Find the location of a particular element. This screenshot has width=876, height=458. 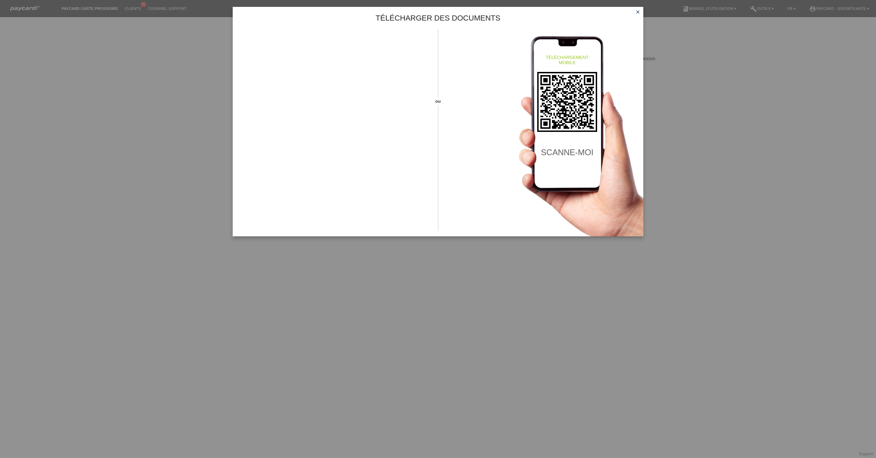

h2: scanne-moi is located at coordinates (567, 154).